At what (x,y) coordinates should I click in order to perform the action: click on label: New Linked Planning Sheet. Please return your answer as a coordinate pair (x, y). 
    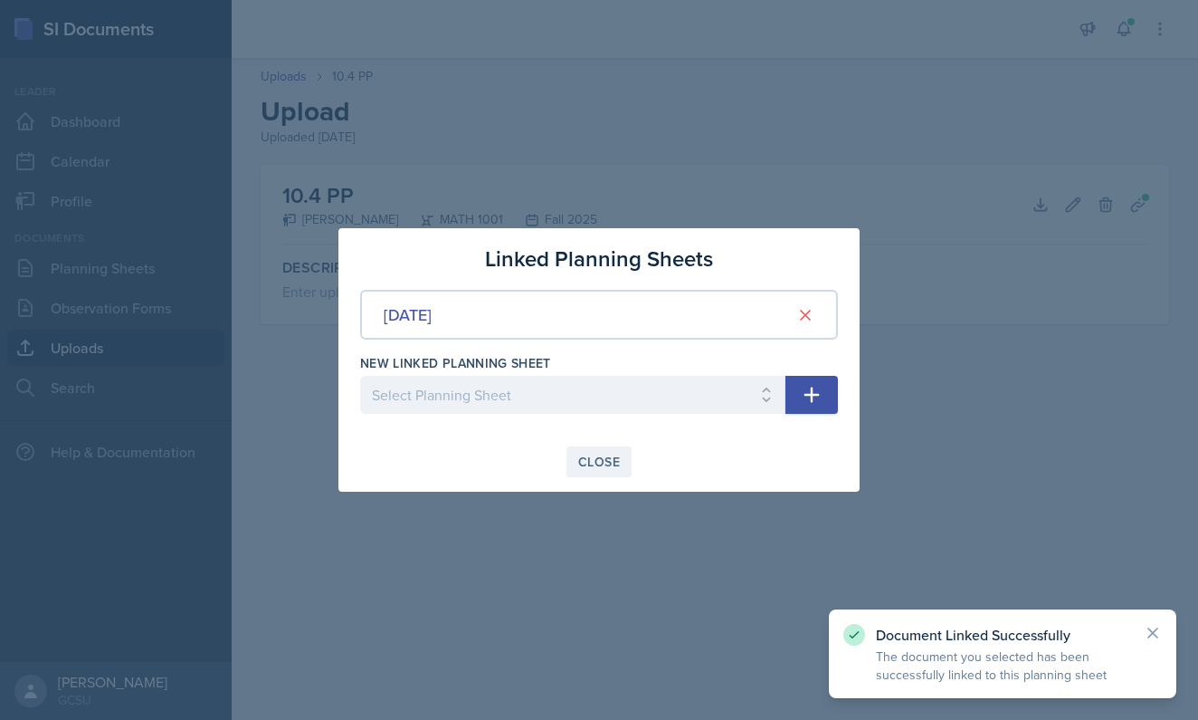
    Looking at the image, I should click on (455, 363).